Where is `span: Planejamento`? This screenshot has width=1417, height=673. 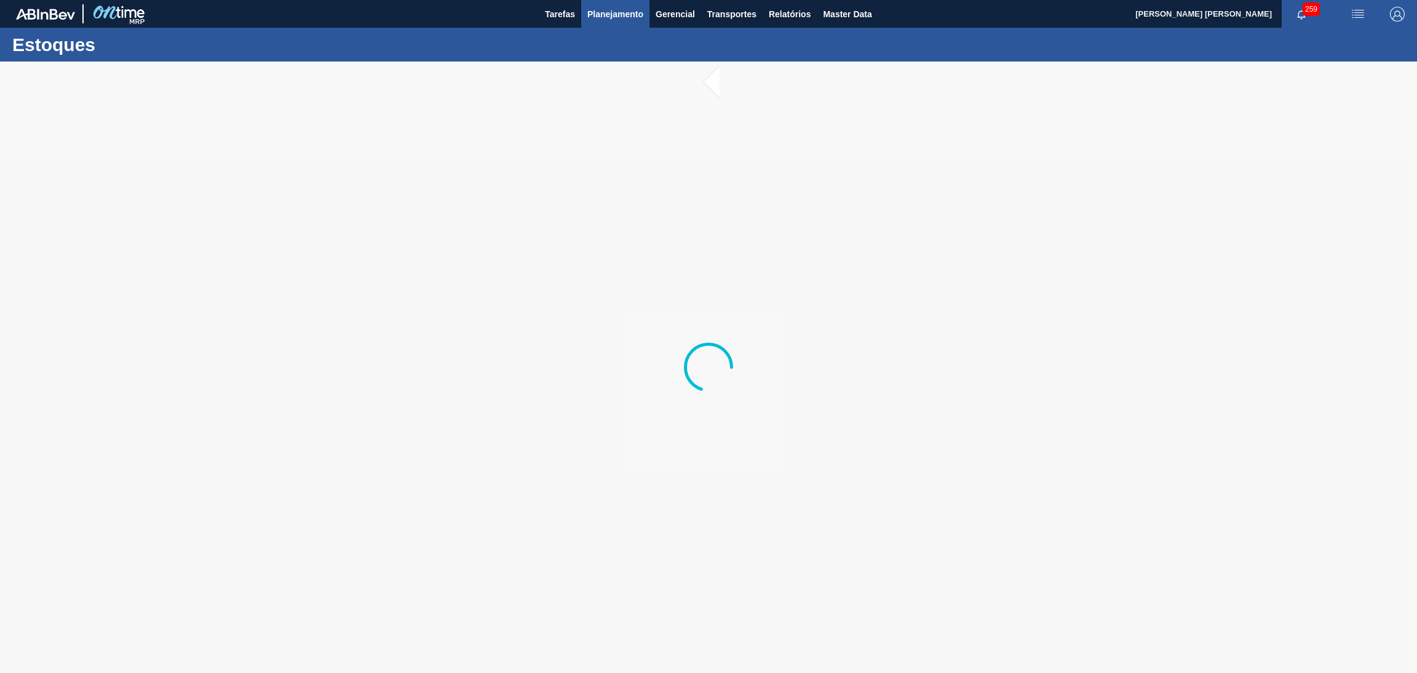
span: Planejamento is located at coordinates (615, 14).